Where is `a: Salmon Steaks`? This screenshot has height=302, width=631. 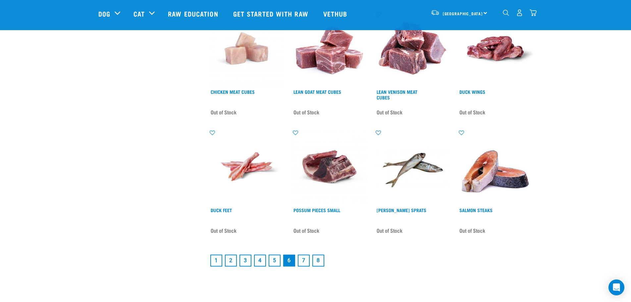
a: Salmon Steaks is located at coordinates (476, 210).